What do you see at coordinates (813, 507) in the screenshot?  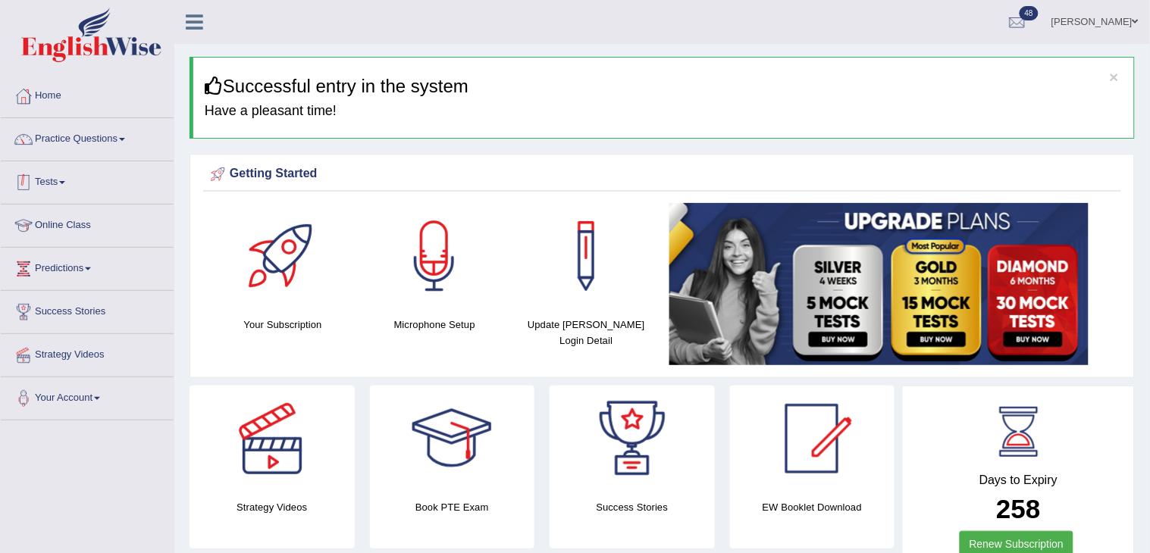 I see `h4: EW Booklet Download` at bounding box center [813, 507].